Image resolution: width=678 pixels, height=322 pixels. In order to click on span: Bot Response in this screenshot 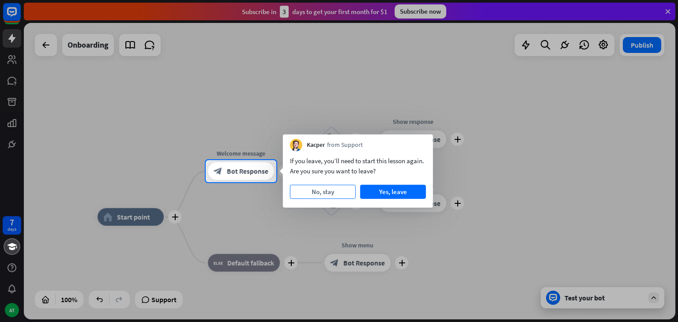, I will do `click(248, 171)`.